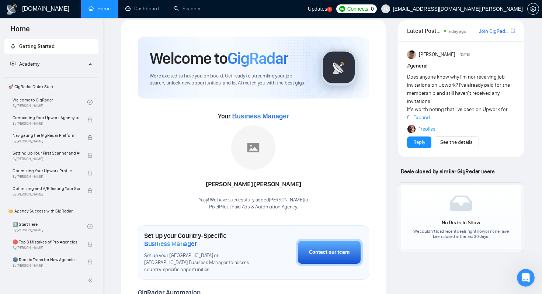 The image size is (542, 294). I want to click on a: See the details, so click(456, 142).